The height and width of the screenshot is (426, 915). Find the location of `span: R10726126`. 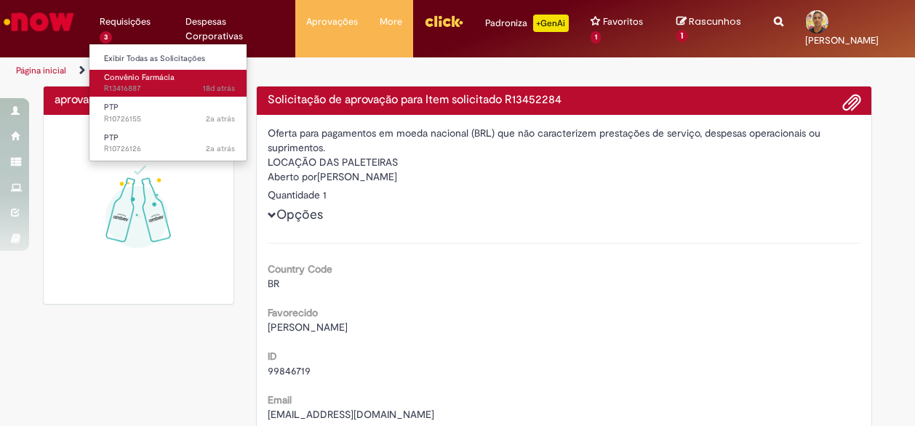

span: R10726126 is located at coordinates (169, 149).